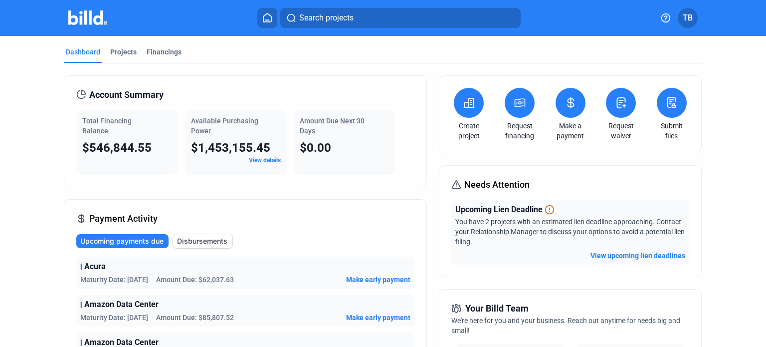  What do you see at coordinates (497, 308) in the screenshot?
I see `span: Your Billd Team` at bounding box center [497, 308].